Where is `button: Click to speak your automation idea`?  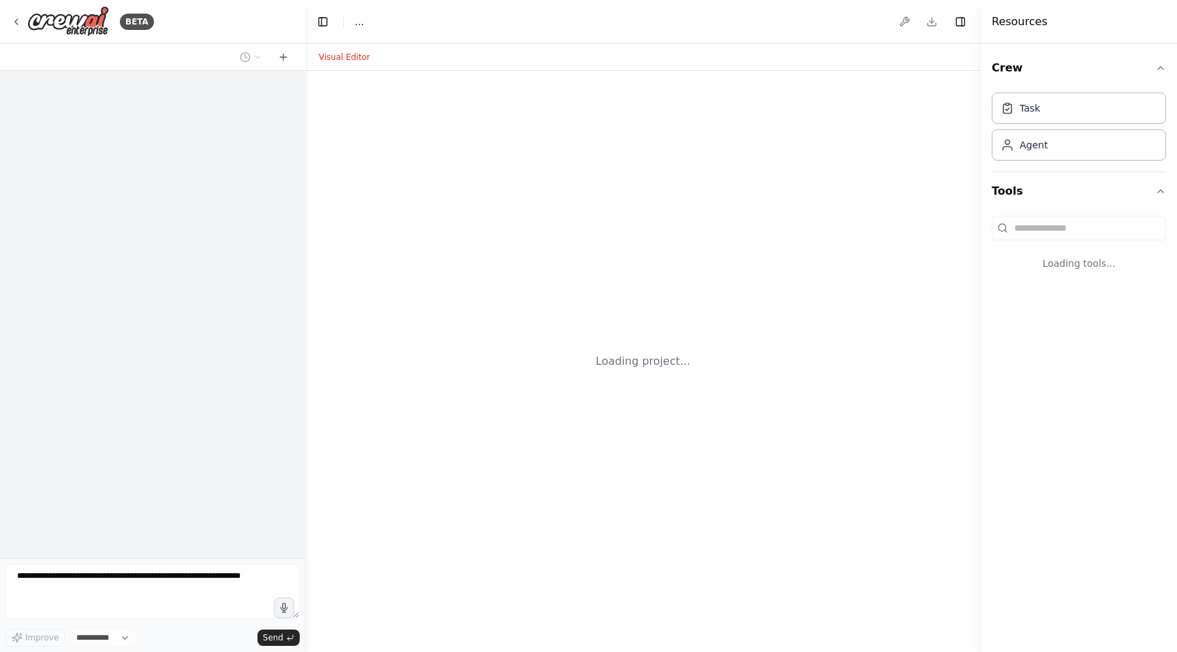 button: Click to speak your automation idea is located at coordinates (284, 608).